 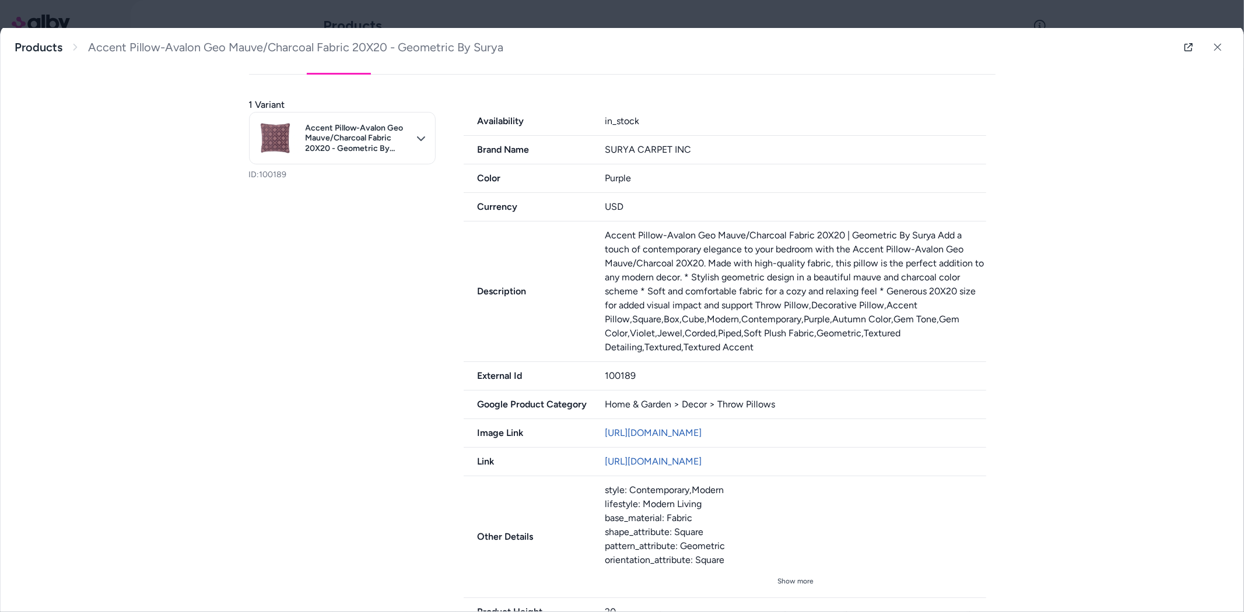 I want to click on span: Image Link, so click(x=527, y=433).